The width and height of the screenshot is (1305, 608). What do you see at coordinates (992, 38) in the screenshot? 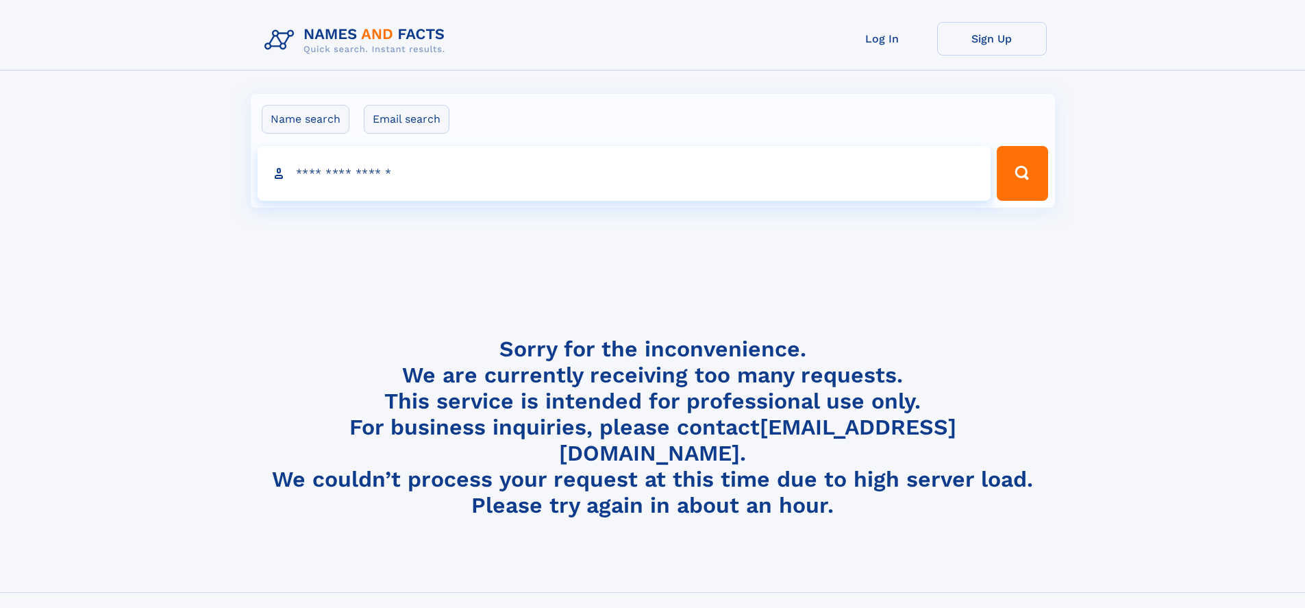
I see `a: Sign Up` at bounding box center [992, 38].